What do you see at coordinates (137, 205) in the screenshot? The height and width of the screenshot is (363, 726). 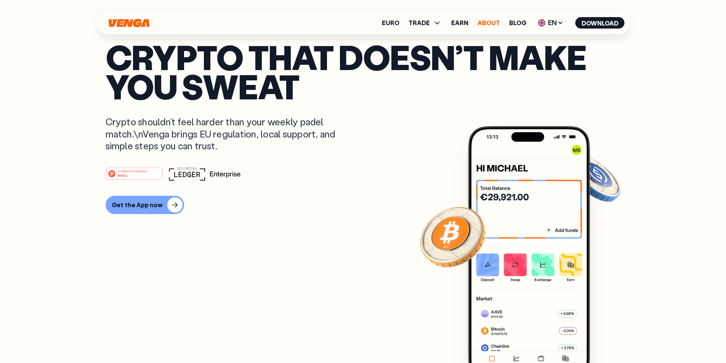 I see `div: Get the App now` at bounding box center [137, 205].